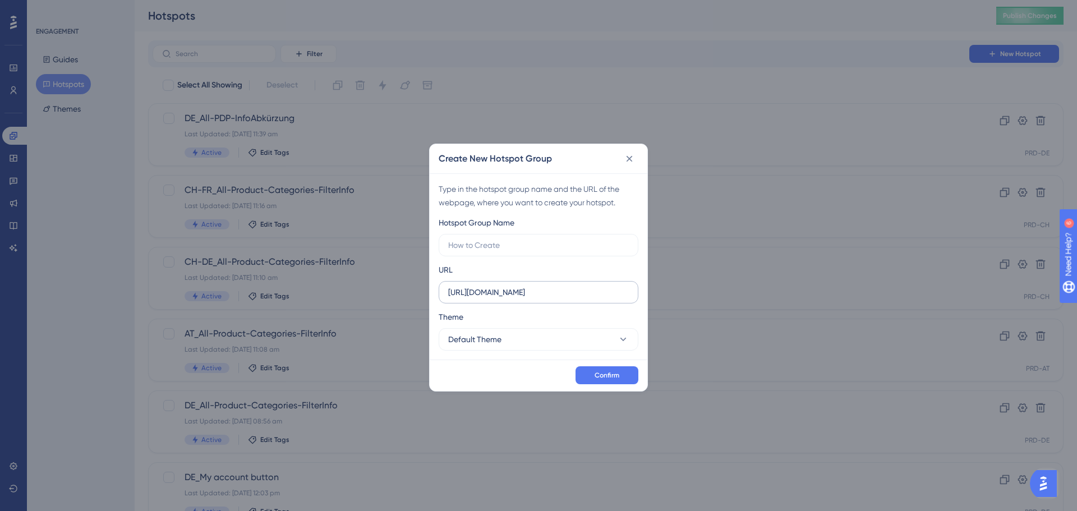 This screenshot has width=1077, height=511. What do you see at coordinates (474, 339) in the screenshot?
I see `span: Default Theme` at bounding box center [474, 339].